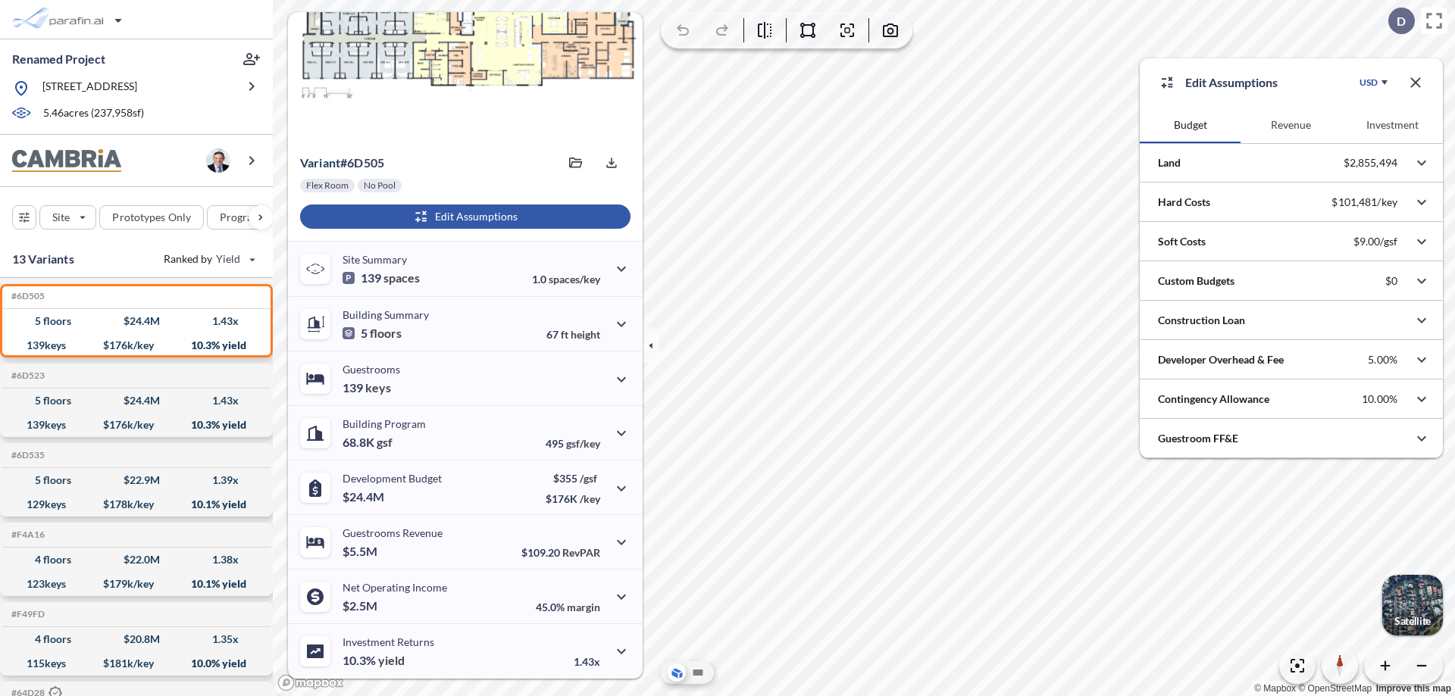  Describe the element at coordinates (402, 278) in the screenshot. I see `span: spaces` at that location.